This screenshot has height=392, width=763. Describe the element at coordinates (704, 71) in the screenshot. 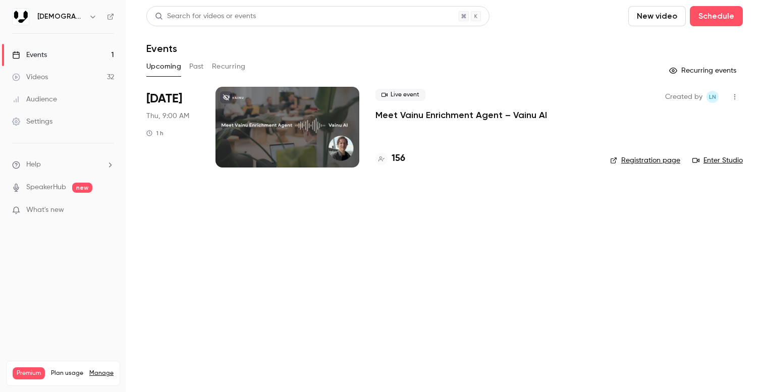

I see `button: Recurring events` at that location.